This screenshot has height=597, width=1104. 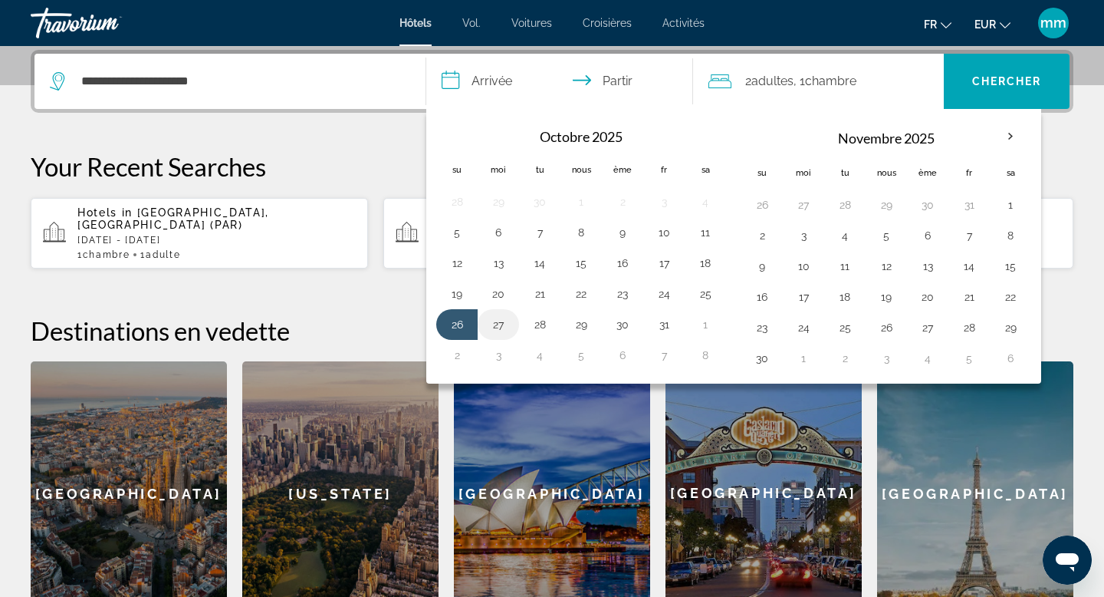 What do you see at coordinates (938, 24) in the screenshot?
I see `button: Changer de langue` at bounding box center [938, 24].